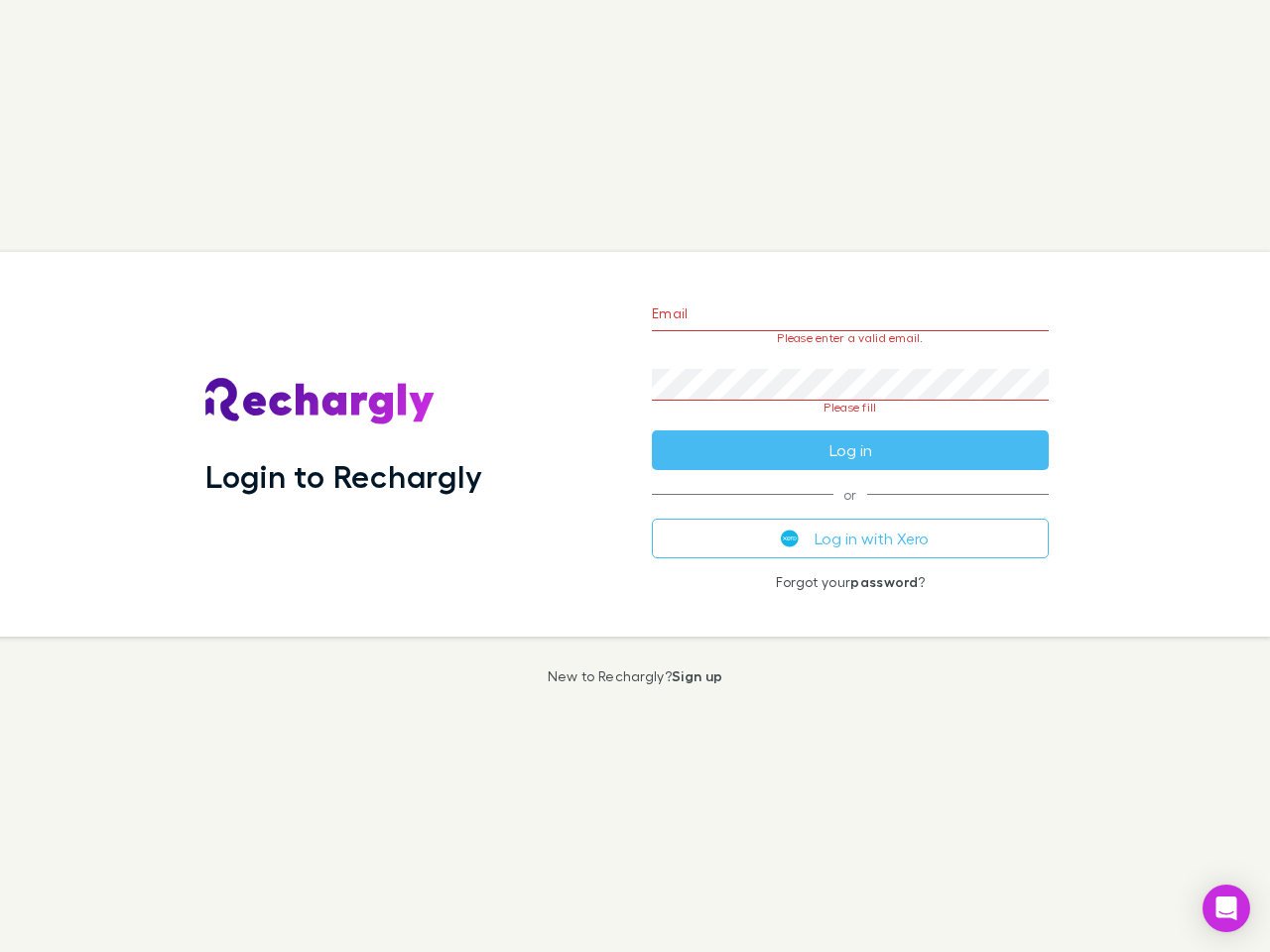  What do you see at coordinates (343, 476) in the screenshot?
I see `h1: Login to Rechargly` at bounding box center [343, 476].